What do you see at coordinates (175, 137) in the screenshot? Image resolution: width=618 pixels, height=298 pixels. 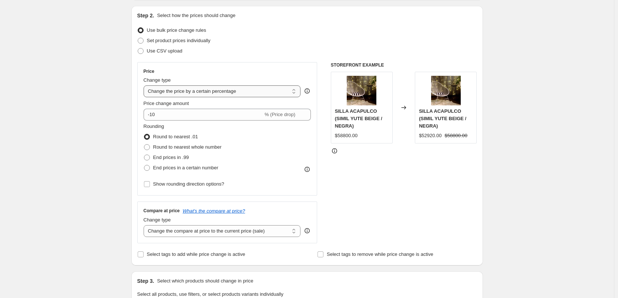 I see `span: Round to nearest .01` at bounding box center [175, 137].